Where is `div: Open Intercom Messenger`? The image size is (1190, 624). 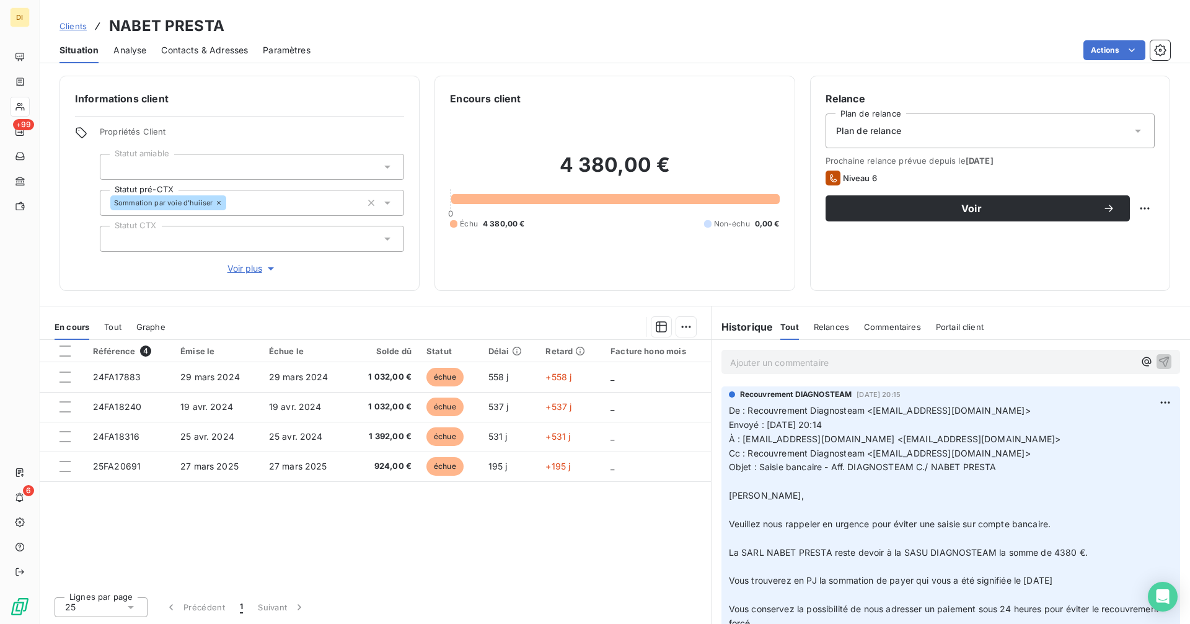
div: Open Intercom Messenger is located at coordinates (1163, 596).